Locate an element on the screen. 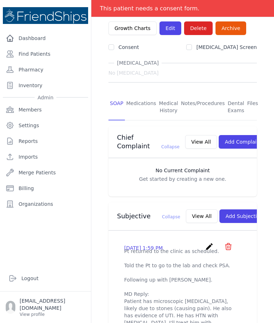 This screenshot has height=323, width=274. a: Logout is located at coordinates (45, 278).